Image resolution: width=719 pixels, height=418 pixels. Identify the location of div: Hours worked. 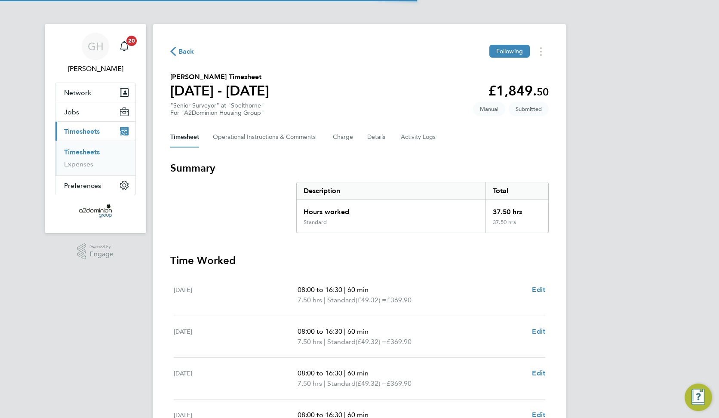
(391, 209).